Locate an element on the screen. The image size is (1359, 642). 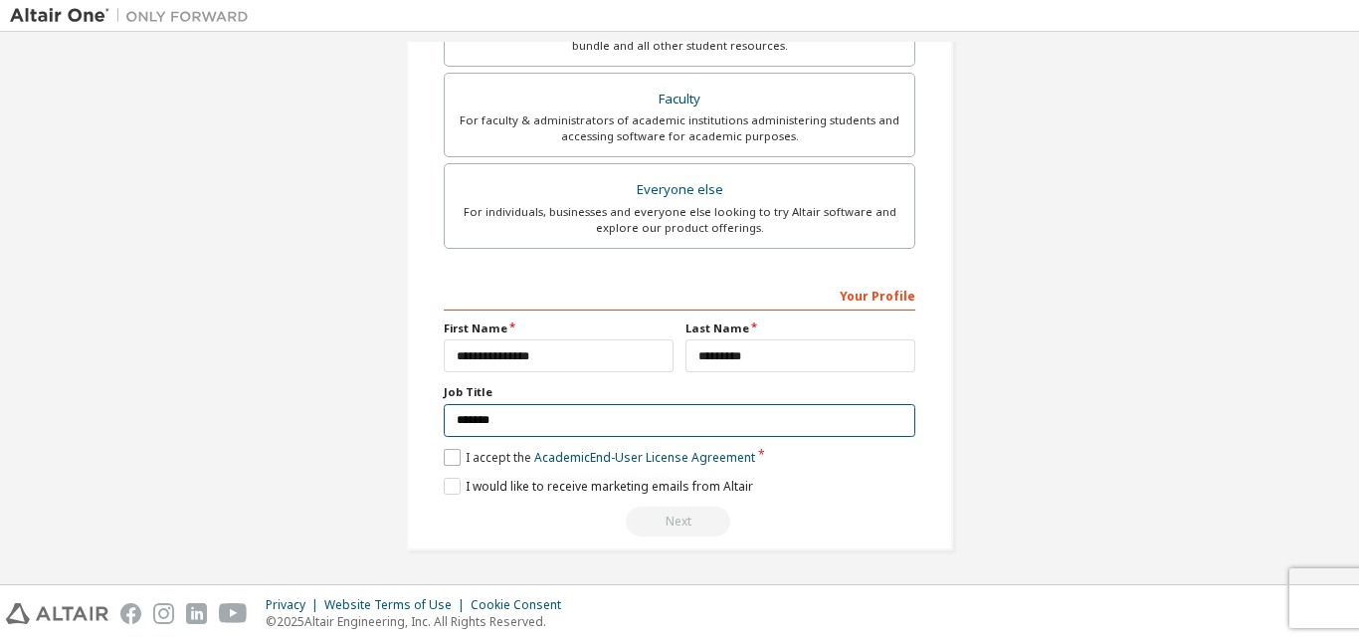
img: youtube.svg is located at coordinates (233, 613).